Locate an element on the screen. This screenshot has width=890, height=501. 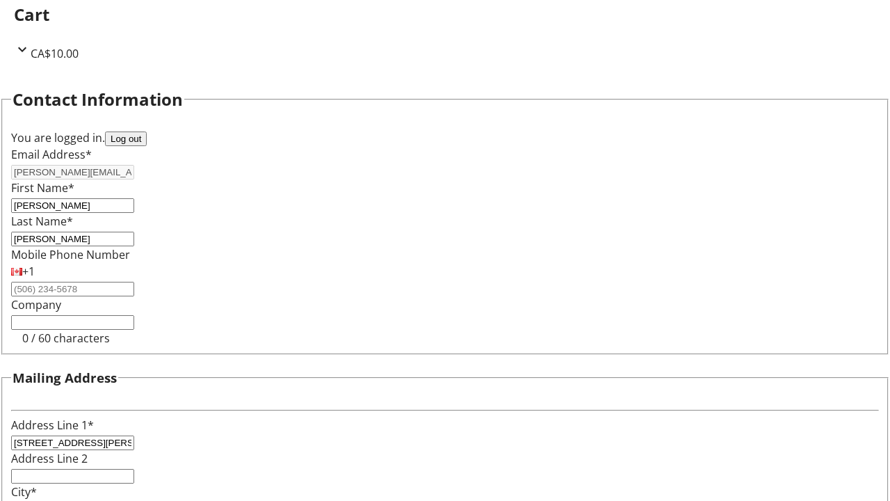
label: Address Line 1* is located at coordinates (52, 425).